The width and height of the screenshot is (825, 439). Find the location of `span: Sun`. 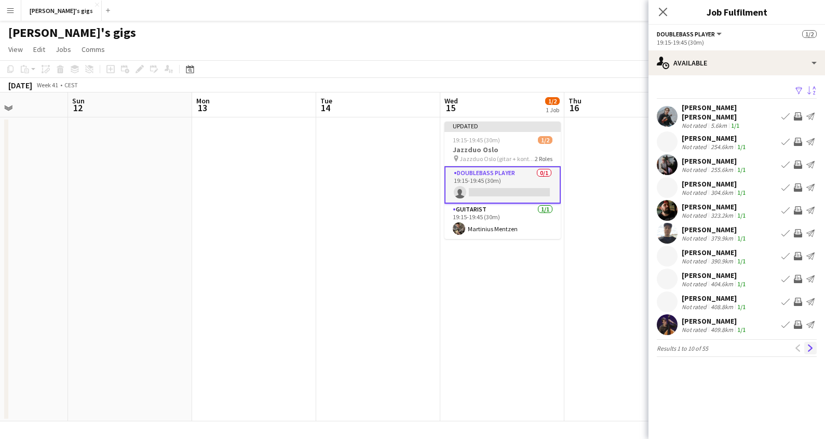

span: Sun is located at coordinates (78, 101).